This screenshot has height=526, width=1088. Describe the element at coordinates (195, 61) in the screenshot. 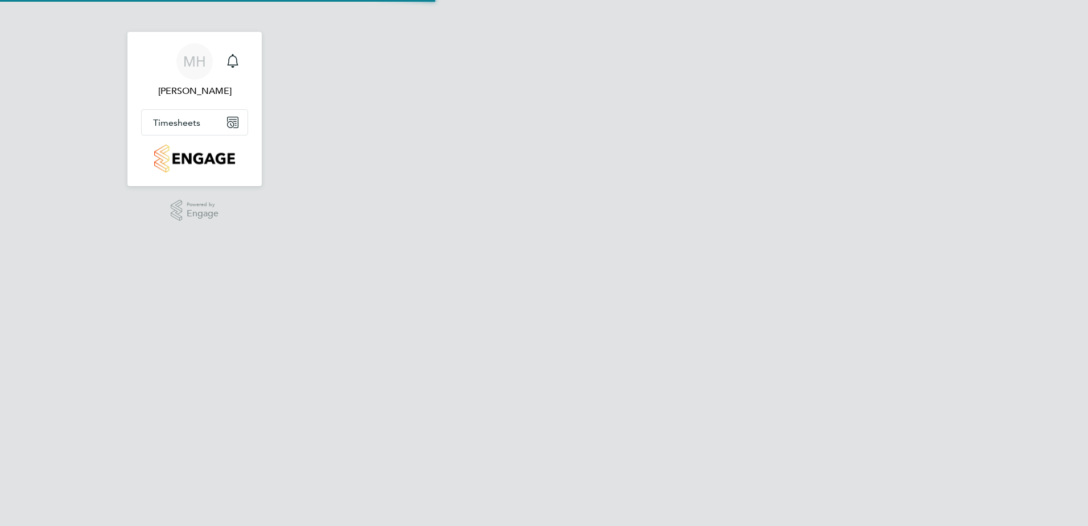

I see `span: MH` at that location.